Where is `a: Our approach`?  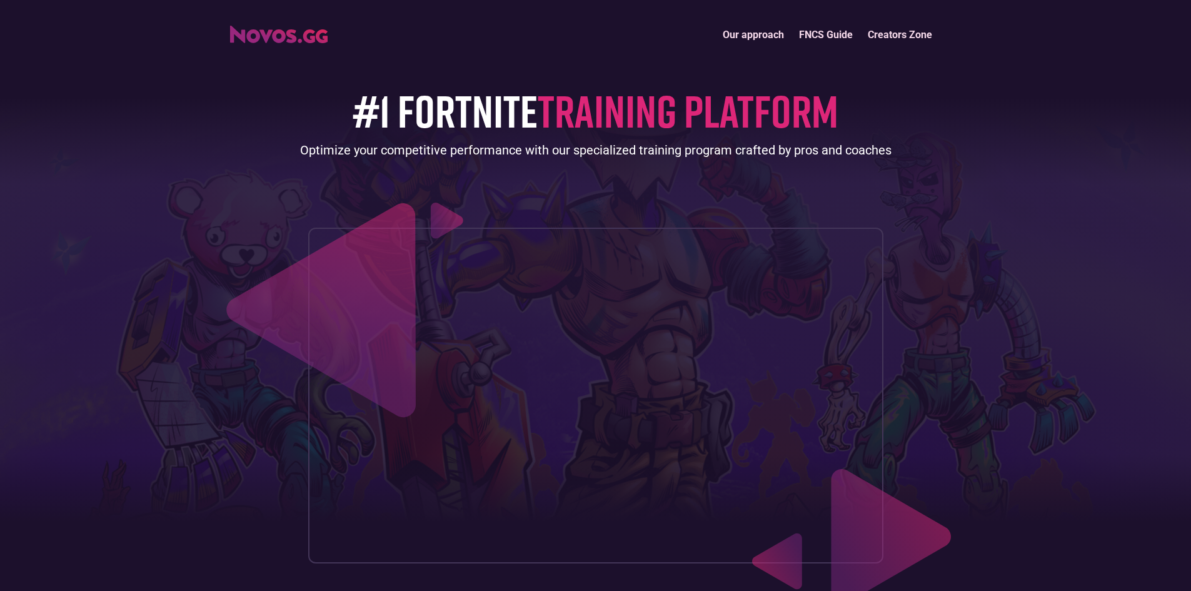 a: Our approach is located at coordinates (754, 34).